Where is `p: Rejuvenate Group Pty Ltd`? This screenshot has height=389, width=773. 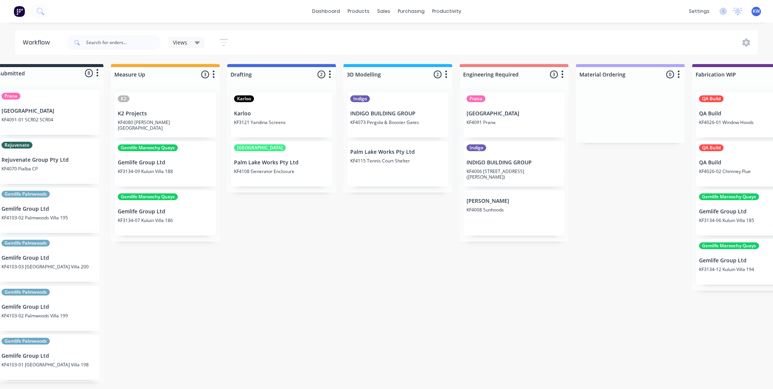 p: Rejuvenate Group Pty Ltd is located at coordinates (49, 160).